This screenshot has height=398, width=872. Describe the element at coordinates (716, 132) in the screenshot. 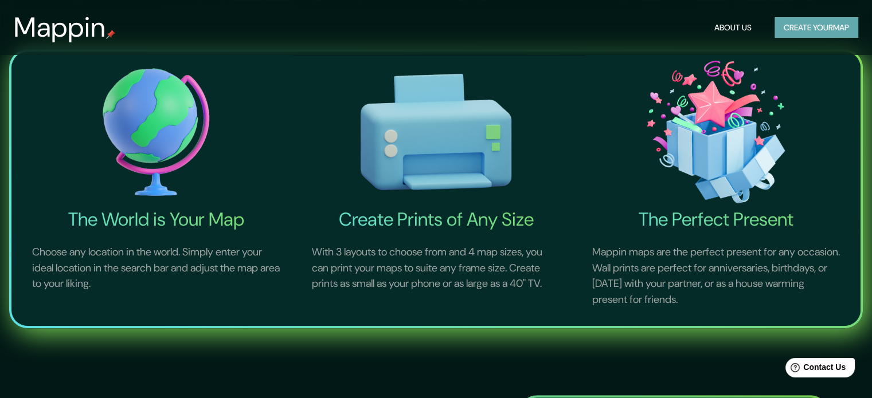

I see `img: The Perfect Present-icon` at that location.